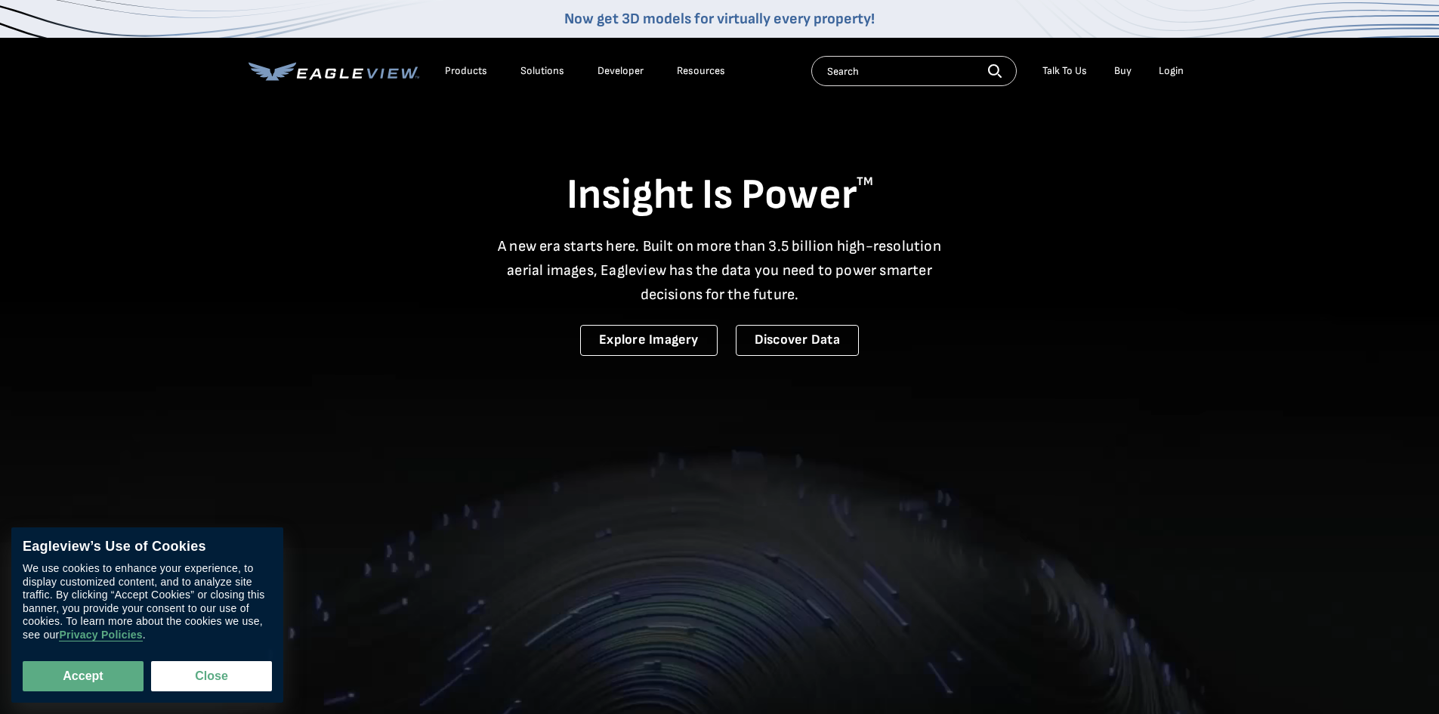 This screenshot has width=1439, height=714. What do you see at coordinates (797, 340) in the screenshot?
I see `a: Discover Data` at bounding box center [797, 340].